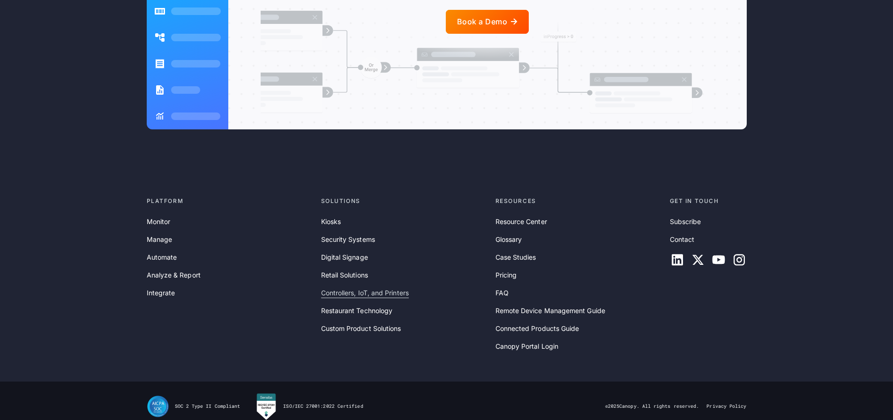  What do you see at coordinates (404, 201) in the screenshot?
I see `div: Solutions` at bounding box center [404, 201].